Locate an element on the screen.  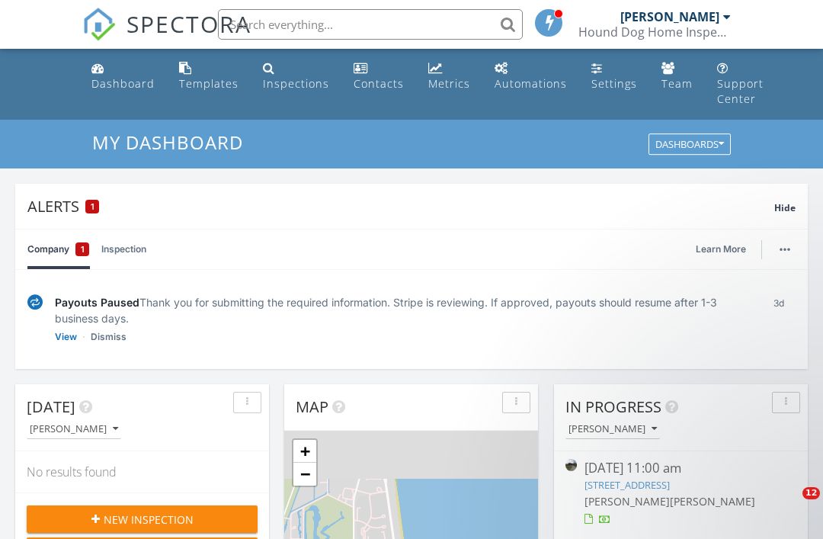
a: Zoom in is located at coordinates (305, 451).